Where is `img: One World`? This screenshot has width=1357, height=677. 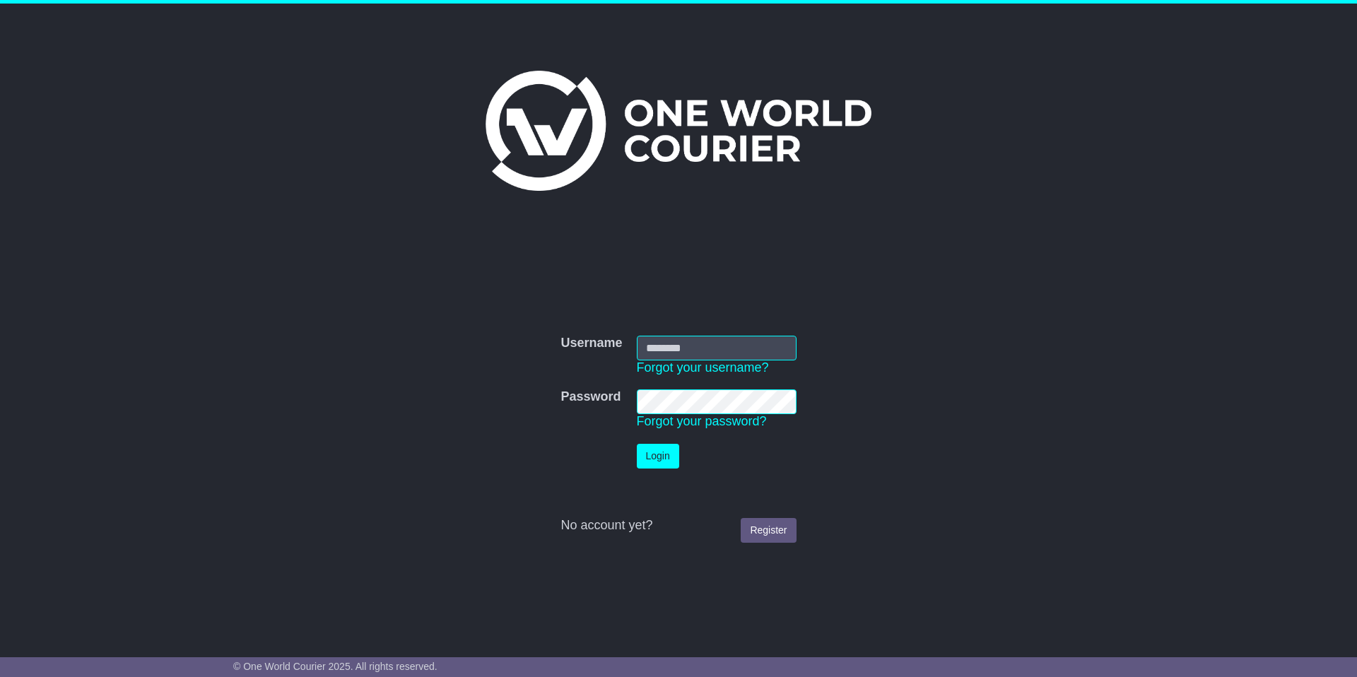
img: One World is located at coordinates (678, 131).